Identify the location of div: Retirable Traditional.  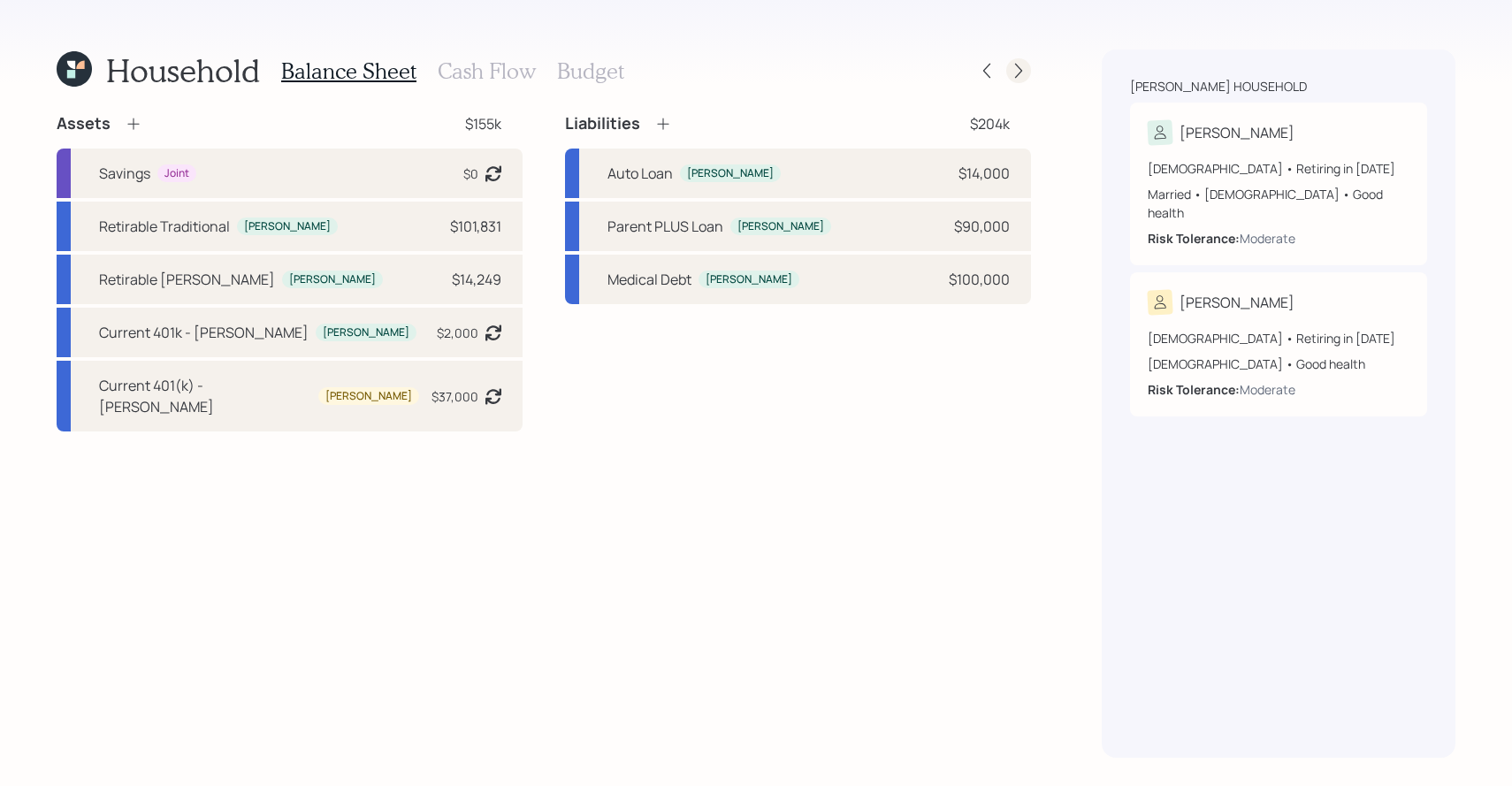
(165, 226).